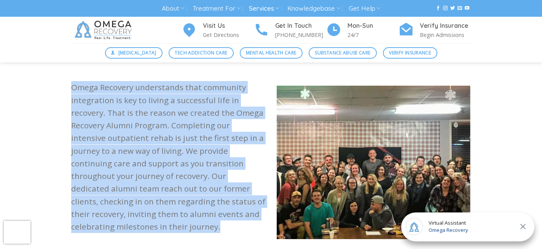  I want to click on a: Get Help, so click(364, 8).